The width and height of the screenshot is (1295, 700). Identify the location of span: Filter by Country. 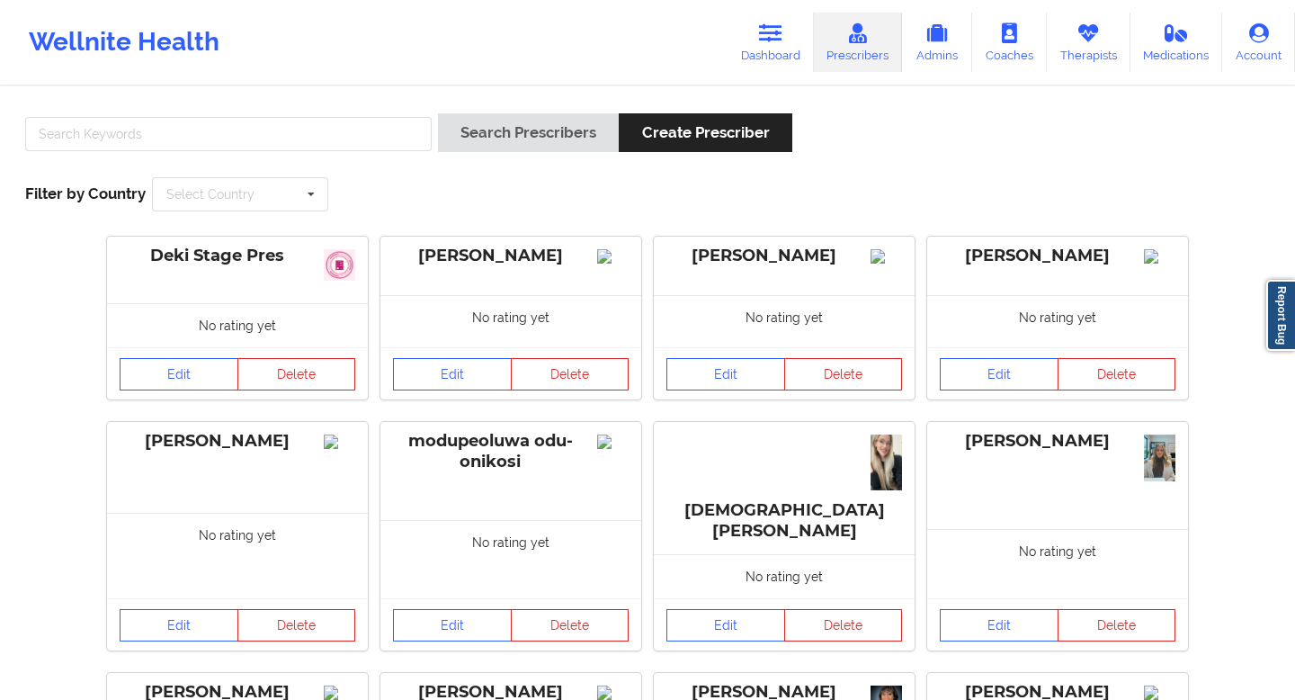
(85, 193).